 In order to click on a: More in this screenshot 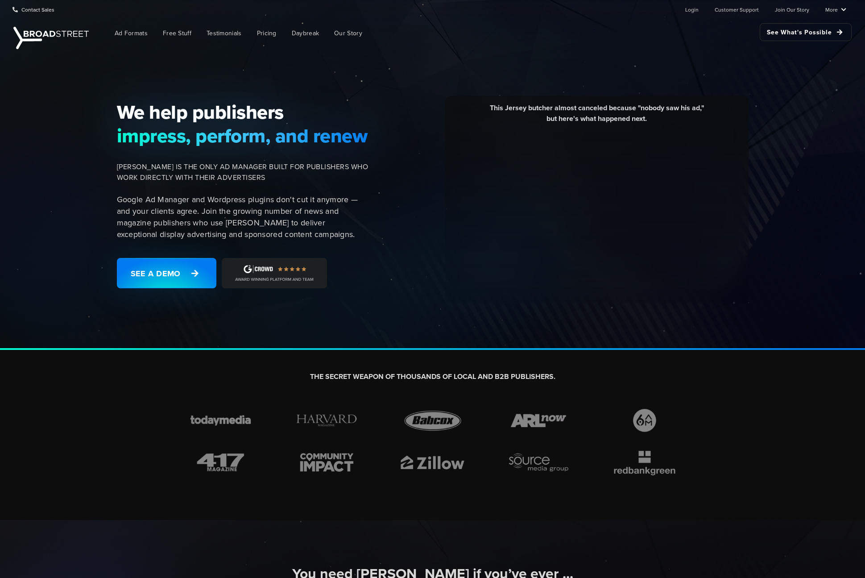, I will do `click(835, 9)`.